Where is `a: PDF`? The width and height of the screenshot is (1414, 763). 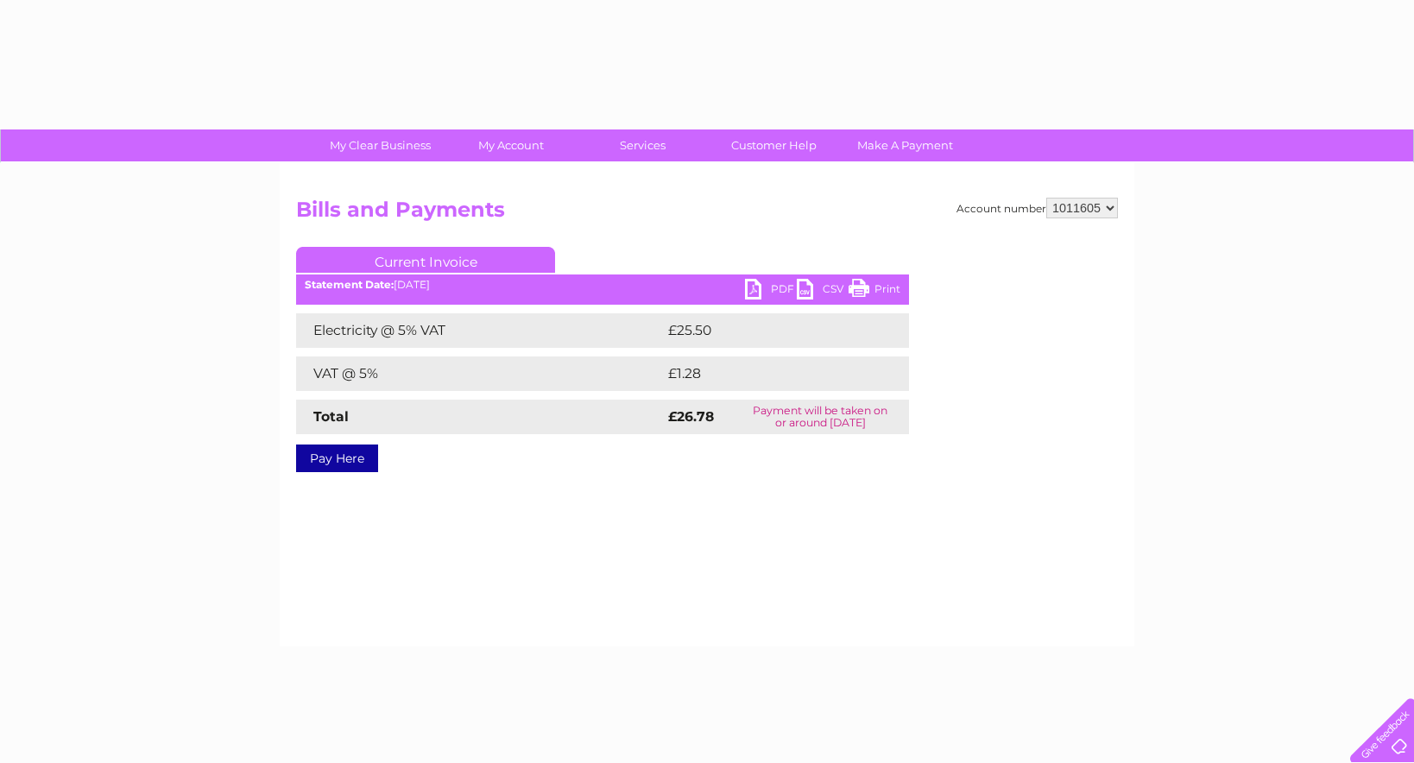
a: PDF is located at coordinates (771, 291).